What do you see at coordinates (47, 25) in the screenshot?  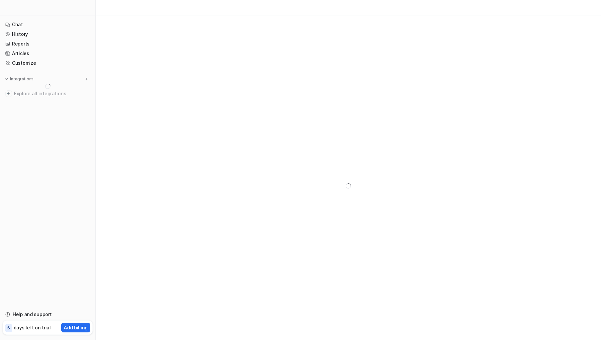 I see `a: Chat` at bounding box center [47, 25].